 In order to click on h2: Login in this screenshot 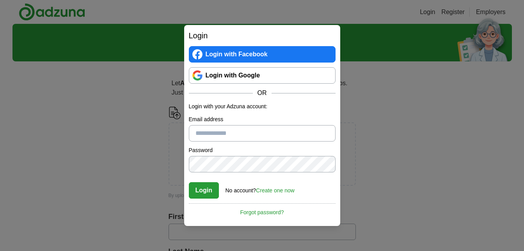, I will do `click(262, 36)`.